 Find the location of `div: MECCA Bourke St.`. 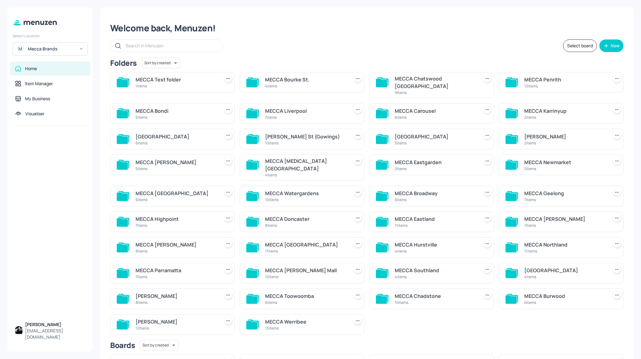

div: MECCA Bourke St. is located at coordinates (306, 79).